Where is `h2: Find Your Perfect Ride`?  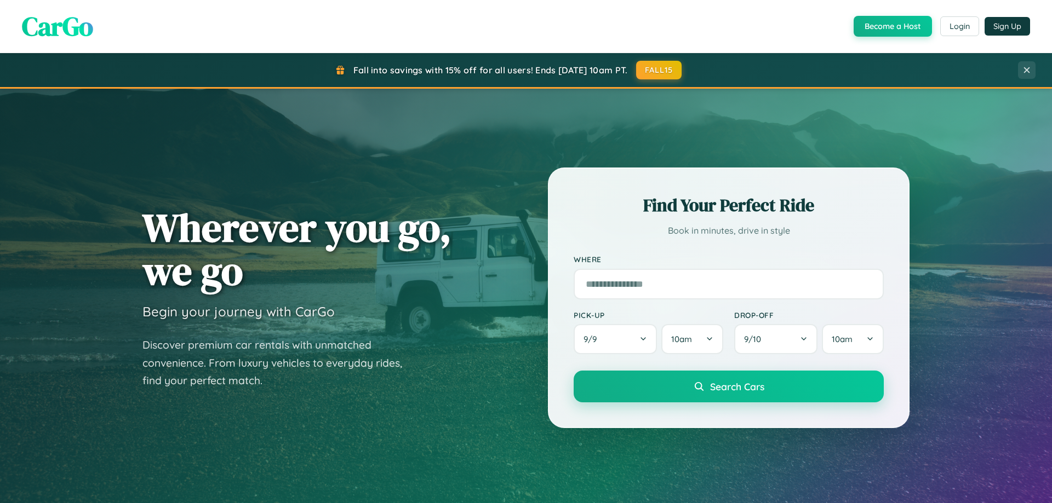 h2: Find Your Perfect Ride is located at coordinates (728, 205).